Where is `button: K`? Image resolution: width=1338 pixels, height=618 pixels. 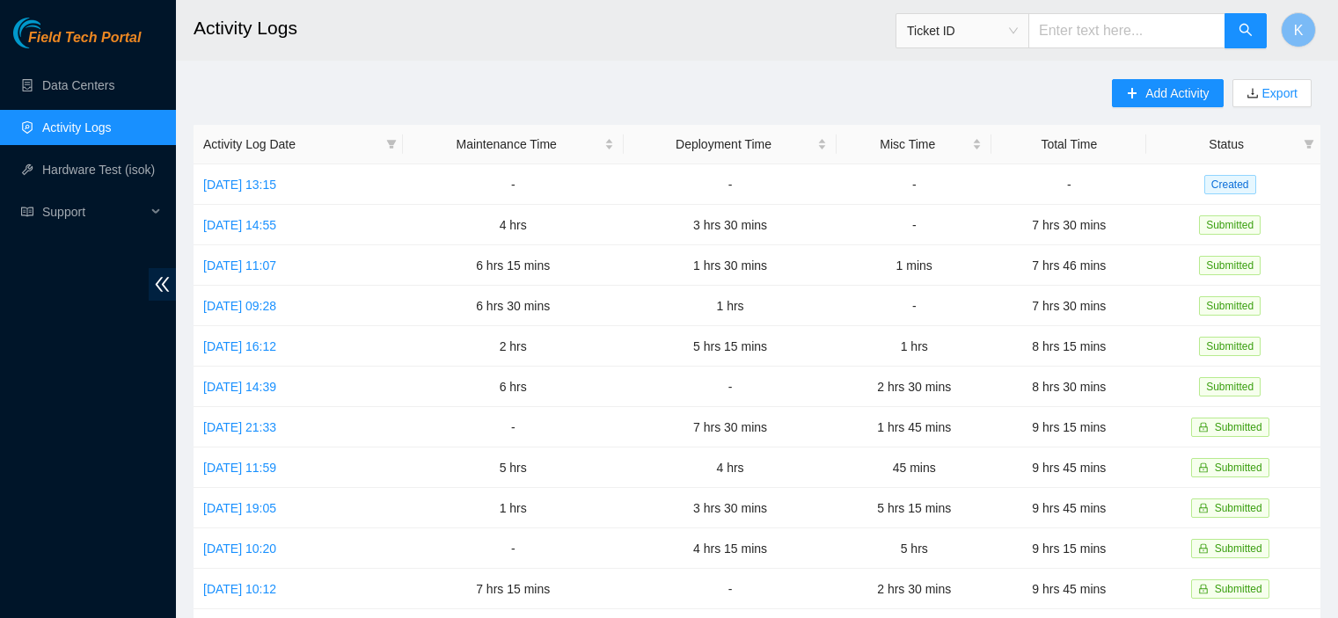 button: K is located at coordinates (1299, 30).